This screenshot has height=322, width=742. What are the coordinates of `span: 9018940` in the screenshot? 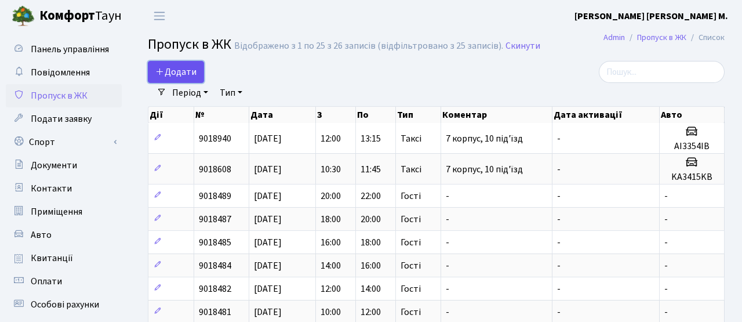 It's located at (215, 139).